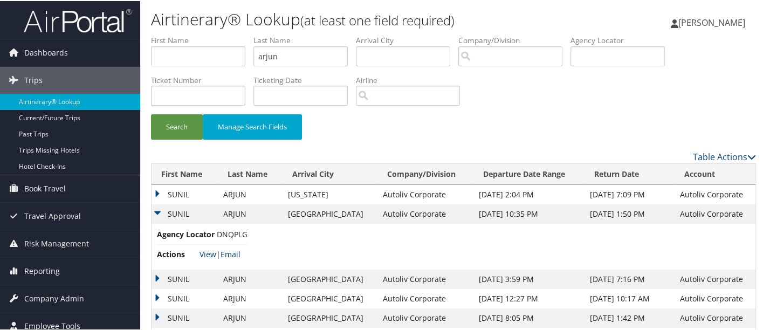 The width and height of the screenshot is (763, 330). Describe the element at coordinates (78, 19) in the screenshot. I see `img: airportal-logo.png` at that location.